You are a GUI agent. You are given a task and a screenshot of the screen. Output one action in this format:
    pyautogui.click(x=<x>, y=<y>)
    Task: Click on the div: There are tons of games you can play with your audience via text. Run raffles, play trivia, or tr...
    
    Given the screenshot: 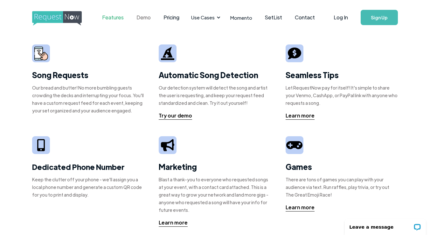 What is the action you would take?
    pyautogui.click(x=341, y=187)
    